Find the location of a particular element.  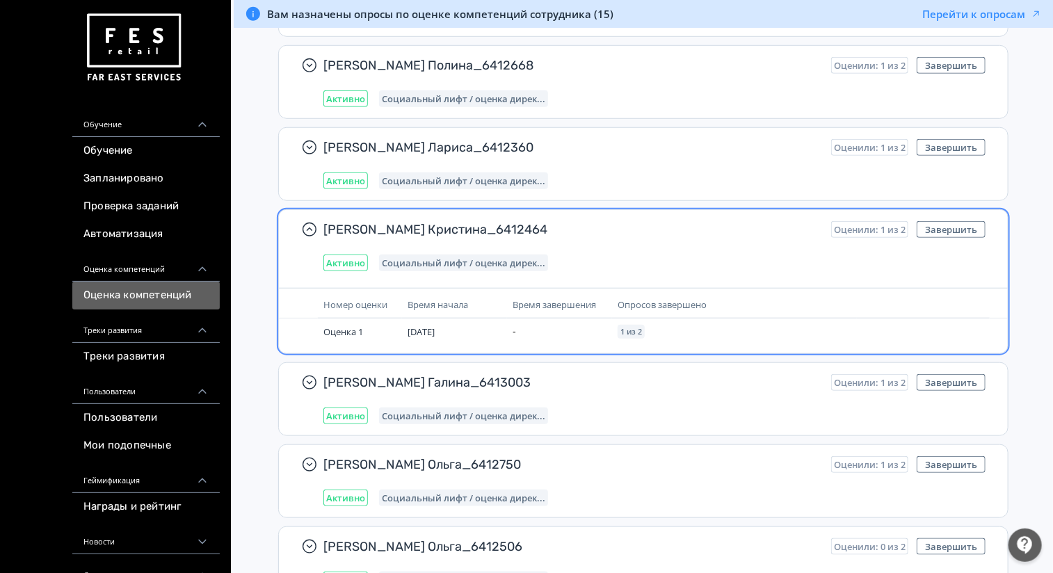

div: Пользователи is located at coordinates (146, 387).